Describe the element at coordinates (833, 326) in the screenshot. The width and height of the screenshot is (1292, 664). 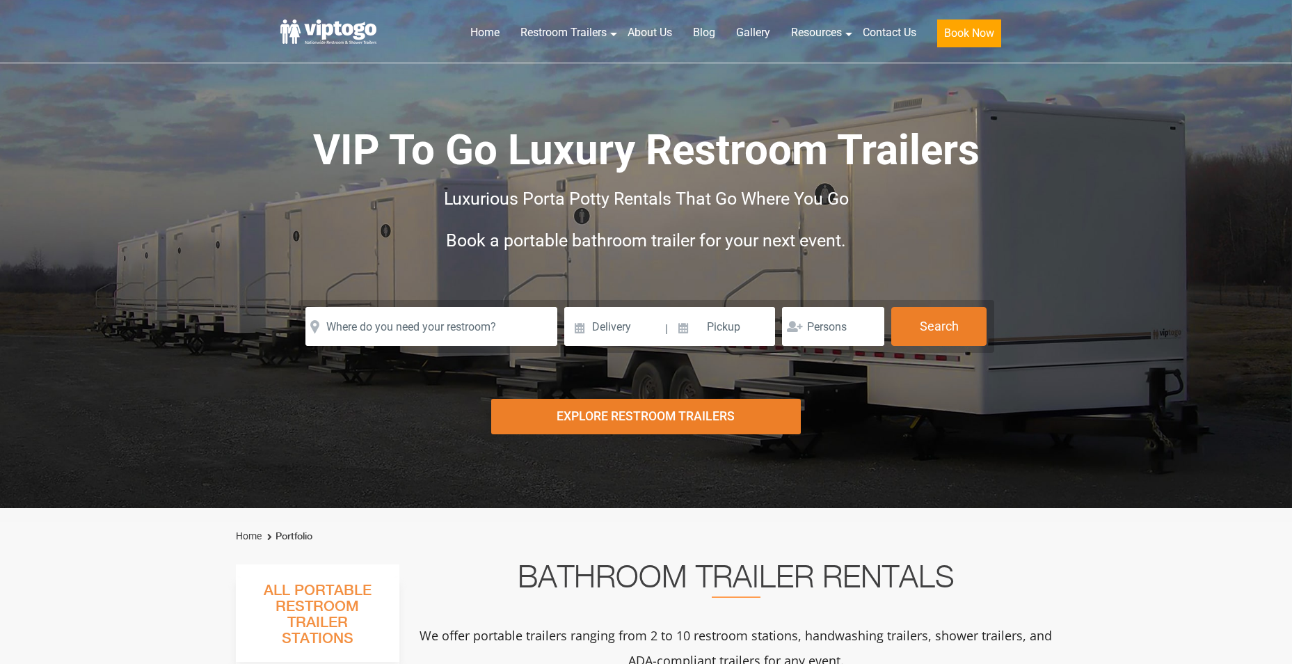
I see `input: Persons` at that location.